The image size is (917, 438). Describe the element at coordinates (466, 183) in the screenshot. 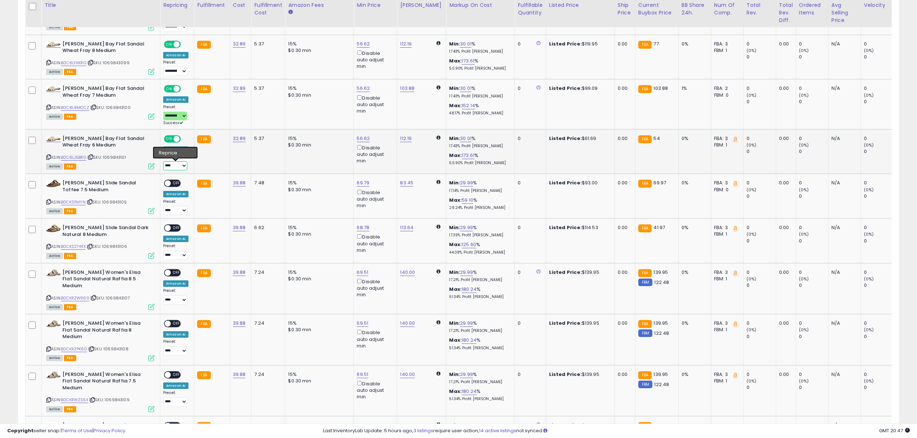

I see `a: 29.99` at that location.